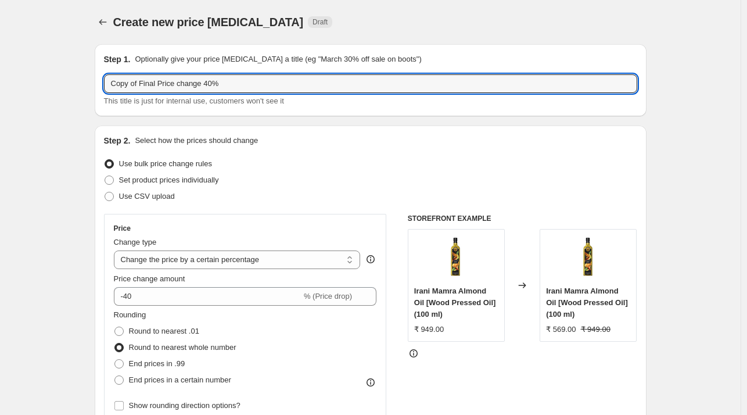 This screenshot has width=747, height=415. Describe the element at coordinates (371, 84) in the screenshot. I see `input: 30% off holiday sale` at that location.